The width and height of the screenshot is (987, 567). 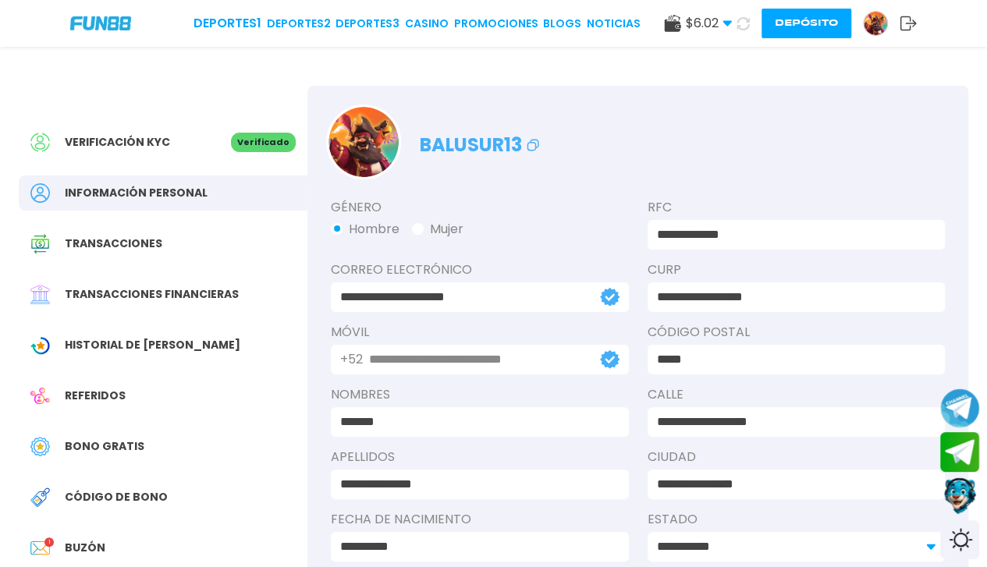 I want to click on label: Género, so click(x=480, y=207).